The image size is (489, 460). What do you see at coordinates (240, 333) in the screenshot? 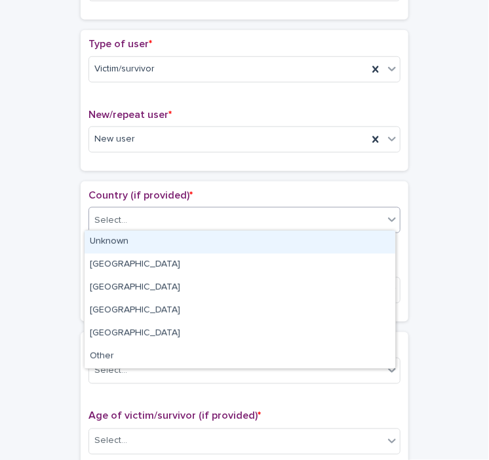
I see `div: Northern Ireland` at bounding box center [240, 333].